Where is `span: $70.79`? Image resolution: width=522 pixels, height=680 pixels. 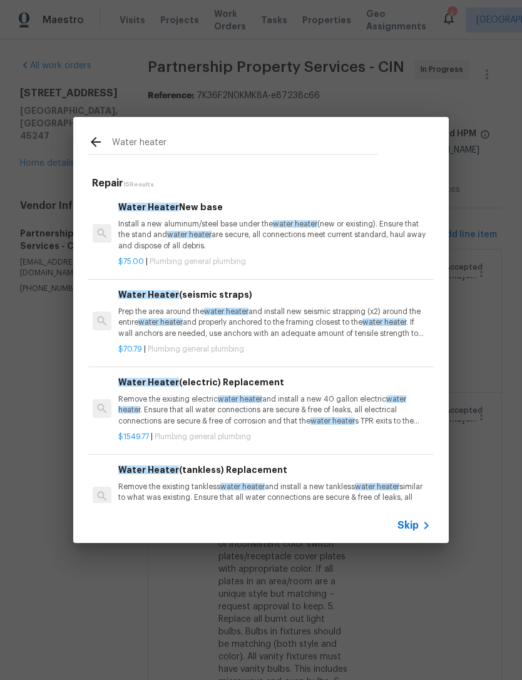
span: $70.79 is located at coordinates (130, 349).